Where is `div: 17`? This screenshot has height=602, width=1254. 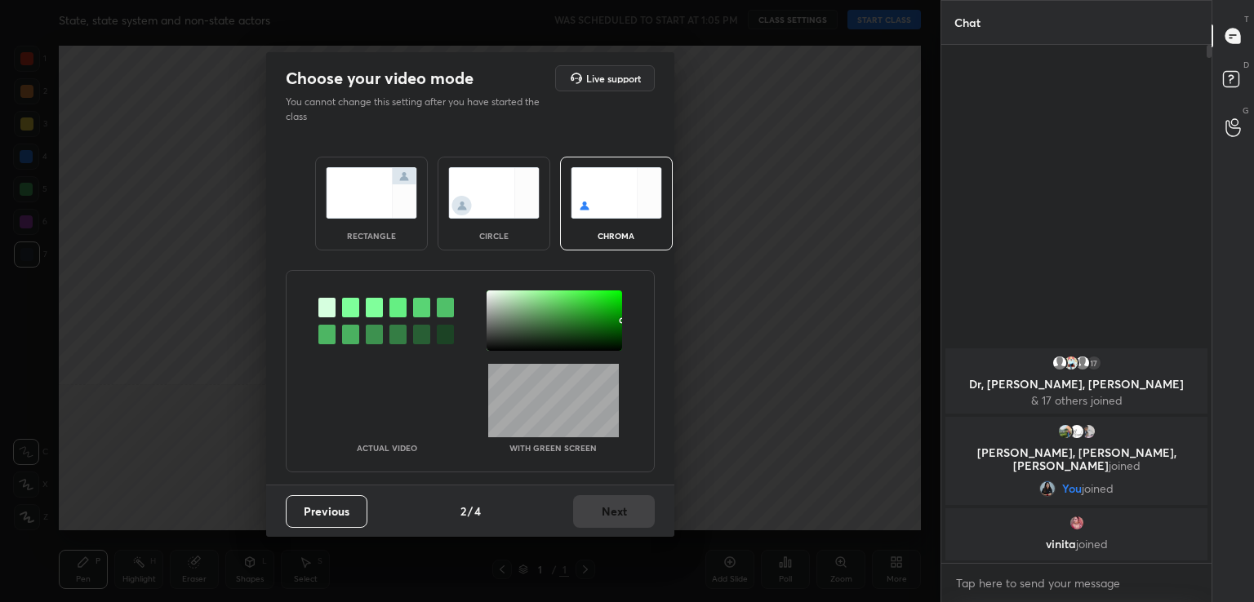 div: 17 is located at coordinates (1094, 363).